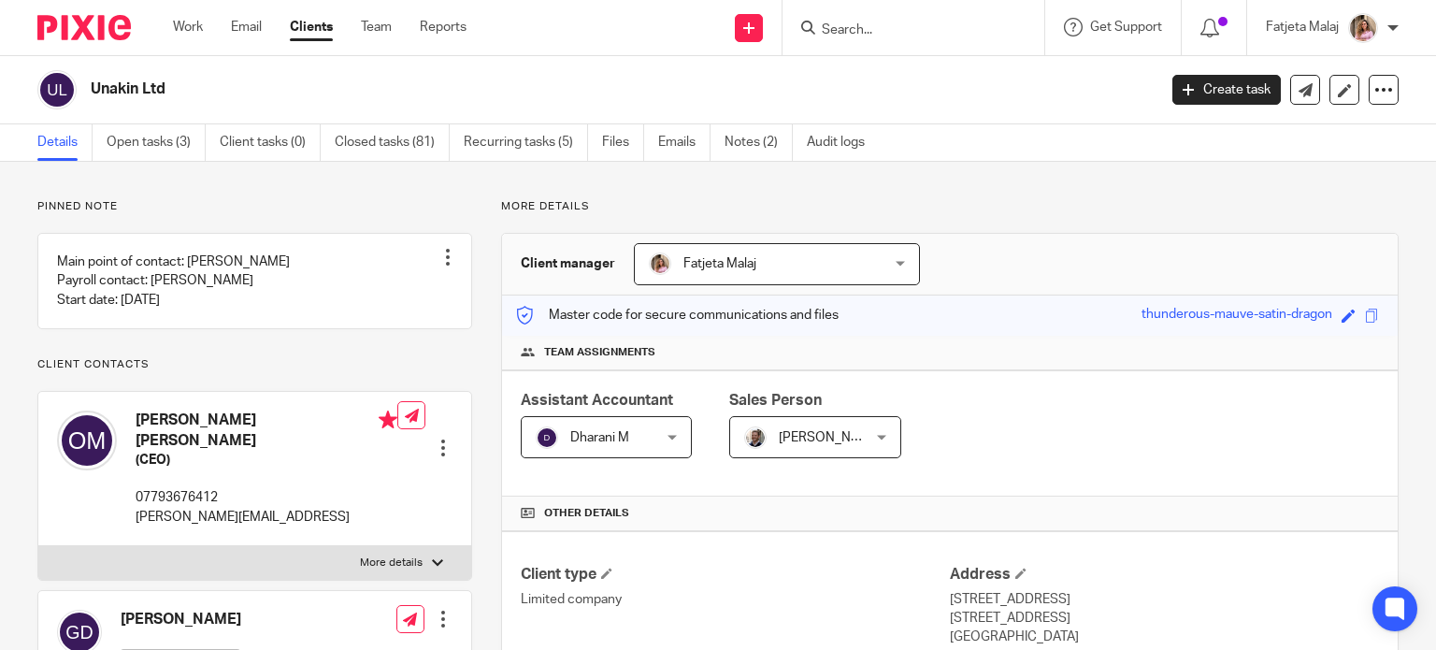 The width and height of the screenshot is (1436, 650). Describe the element at coordinates (526, 142) in the screenshot. I see `a: Recurring tasks (5)` at that location.